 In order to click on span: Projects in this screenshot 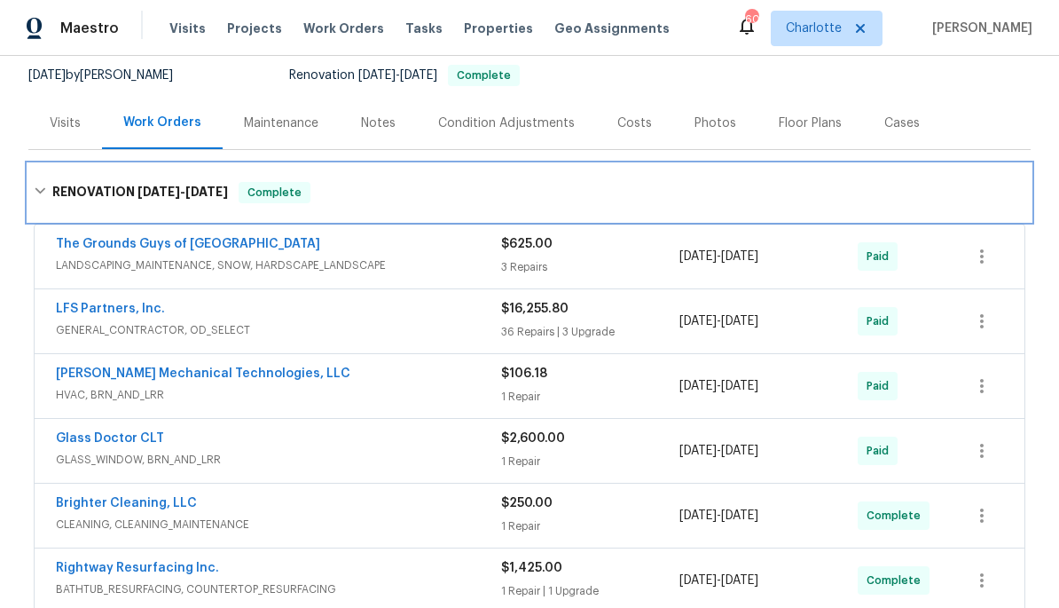, I will do `click(255, 28)`.